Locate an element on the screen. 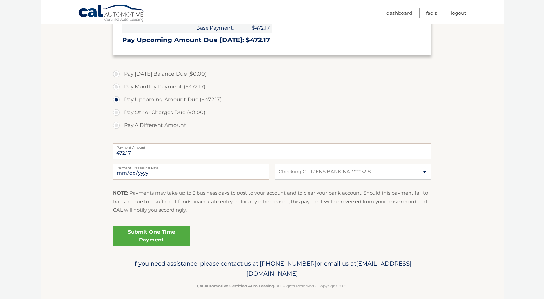 This screenshot has width=544, height=299. p: - All Rights Reserved - Copyright 2025 is located at coordinates (272, 286).